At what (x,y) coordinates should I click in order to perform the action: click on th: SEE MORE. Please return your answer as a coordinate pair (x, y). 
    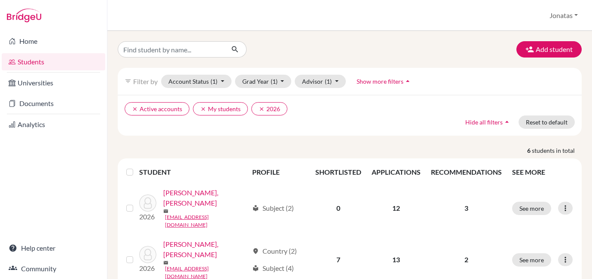
    Looking at the image, I should click on (543, 172).